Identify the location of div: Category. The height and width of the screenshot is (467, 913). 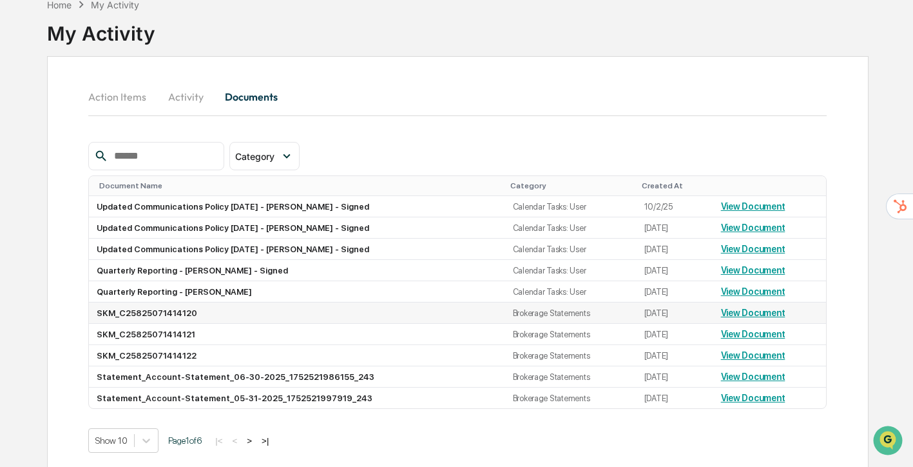
(571, 186).